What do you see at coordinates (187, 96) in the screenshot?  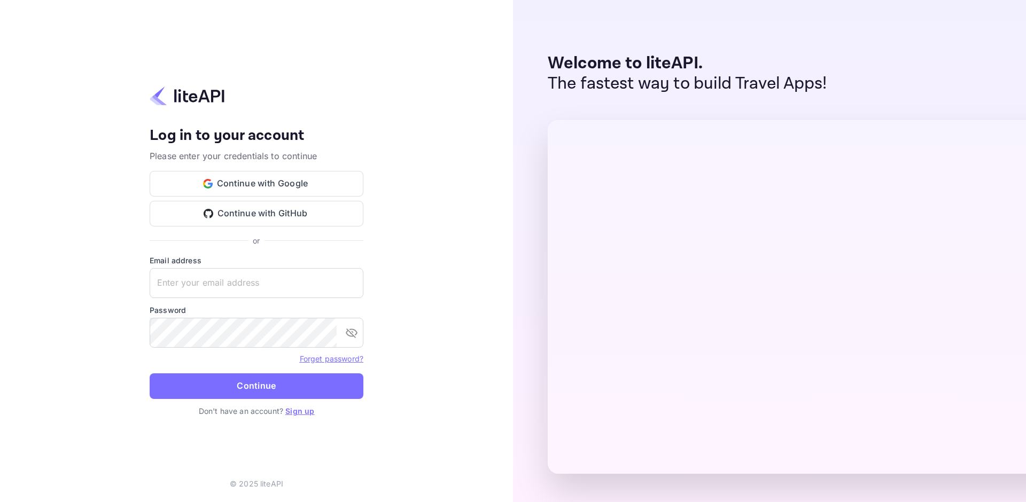 I see `img: liteapi` at bounding box center [187, 96].